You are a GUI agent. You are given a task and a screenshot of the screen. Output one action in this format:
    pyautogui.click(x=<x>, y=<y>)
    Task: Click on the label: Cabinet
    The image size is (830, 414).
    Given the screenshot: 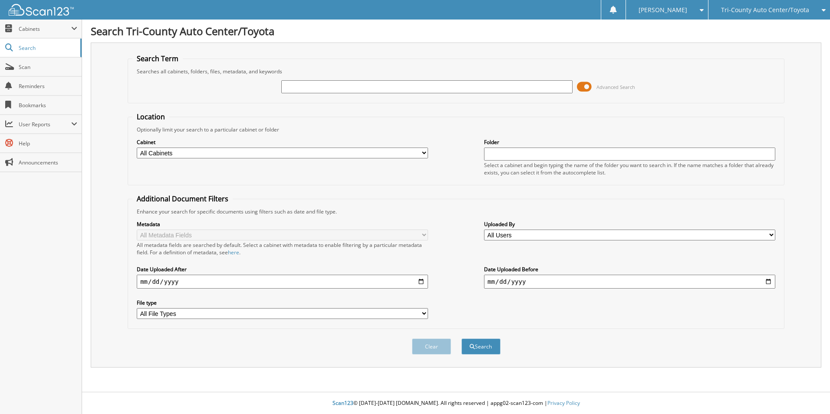 What is the action you would take?
    pyautogui.click(x=282, y=142)
    